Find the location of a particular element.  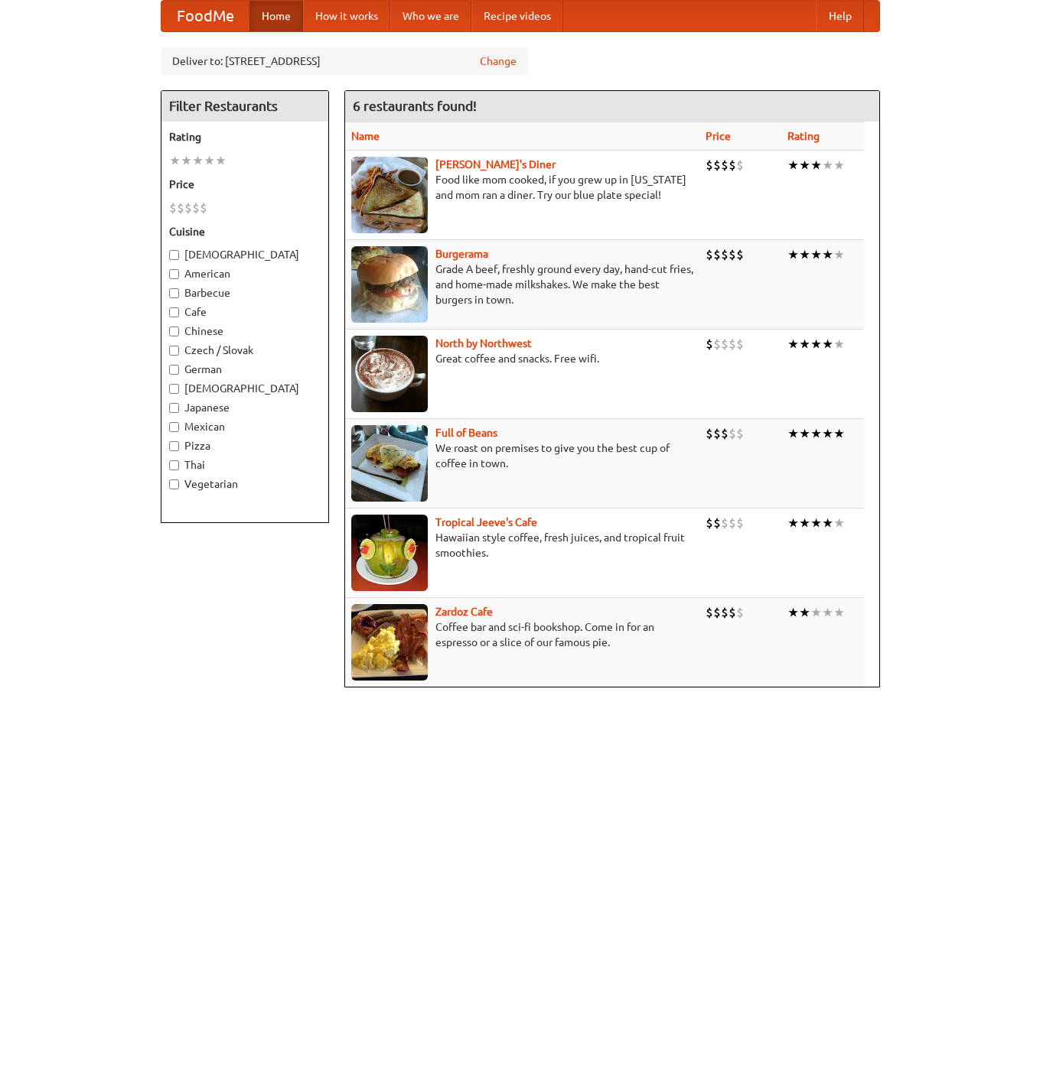

a: Name is located at coordinates (365, 136).